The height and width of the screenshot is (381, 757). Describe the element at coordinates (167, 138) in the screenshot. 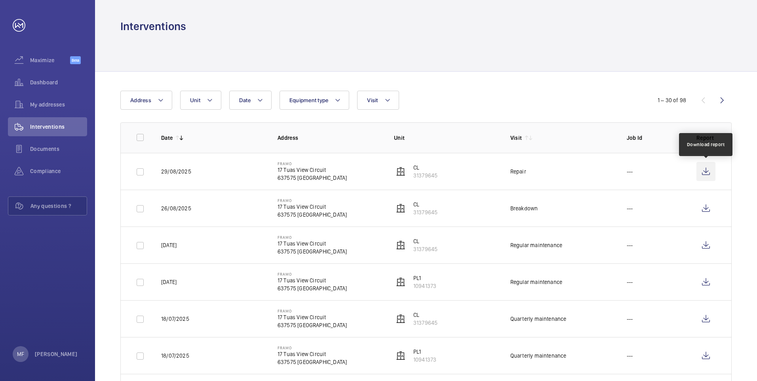

I see `p: Date` at that location.